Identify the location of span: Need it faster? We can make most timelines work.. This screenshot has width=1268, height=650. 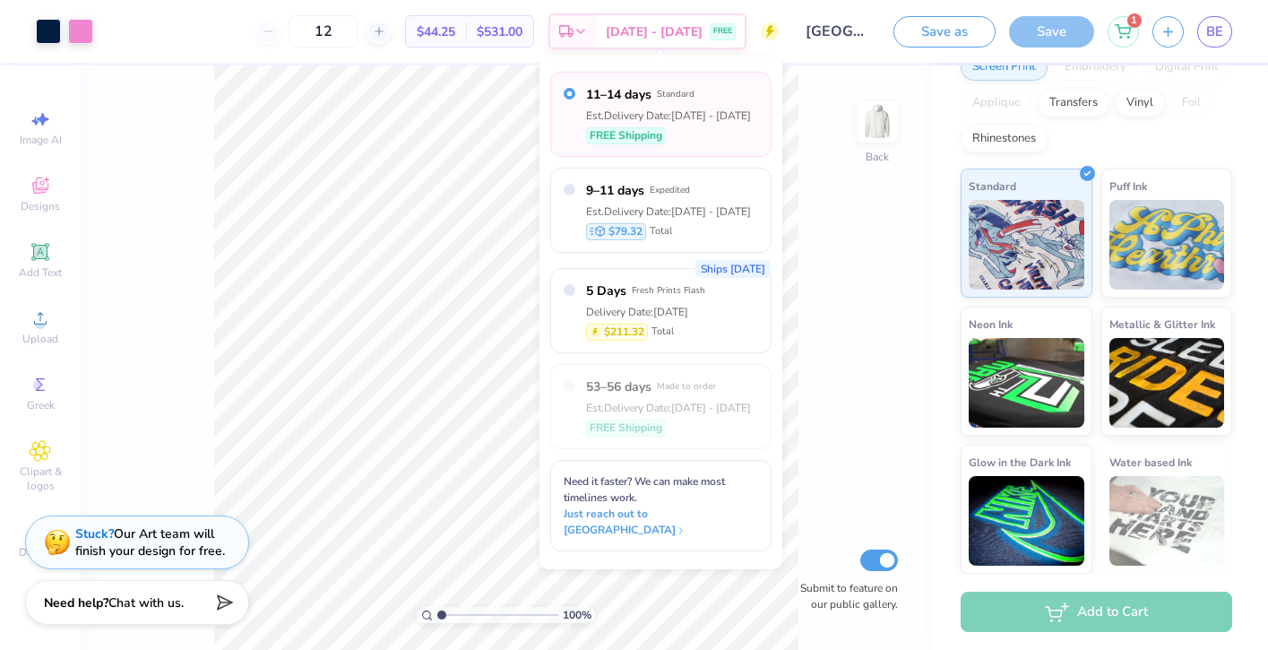
(644, 489).